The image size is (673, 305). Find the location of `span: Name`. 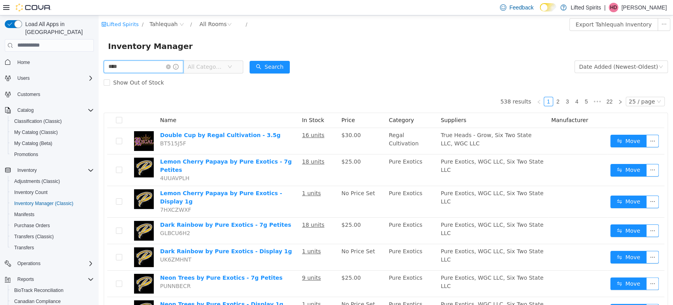

span: Name is located at coordinates (69, 105).